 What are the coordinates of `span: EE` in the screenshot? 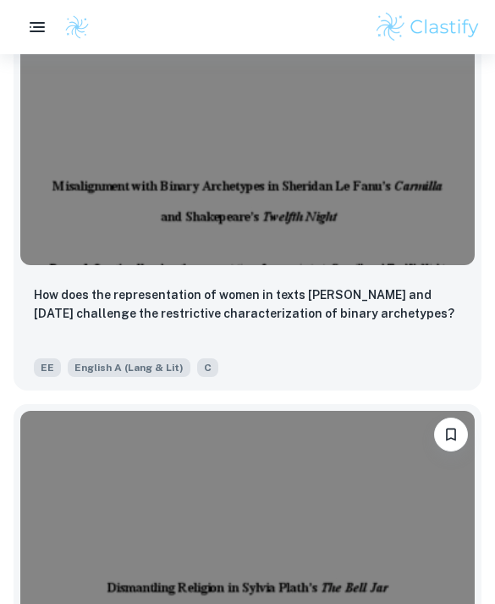 It's located at (47, 368).